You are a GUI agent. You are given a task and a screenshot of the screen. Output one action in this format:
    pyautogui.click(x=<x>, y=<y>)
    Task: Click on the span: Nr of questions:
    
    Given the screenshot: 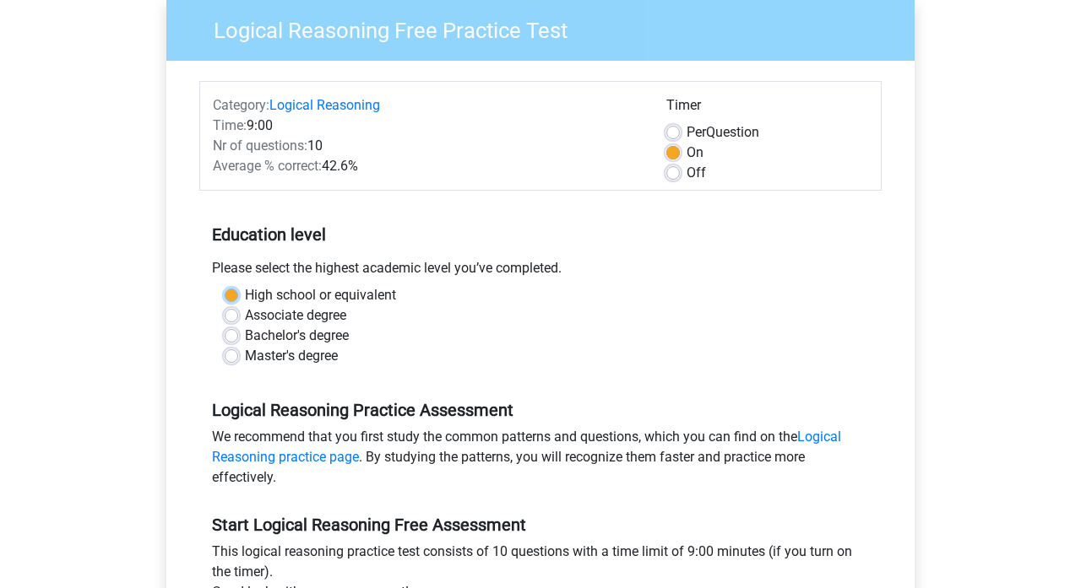 What is the action you would take?
    pyautogui.click(x=260, y=145)
    